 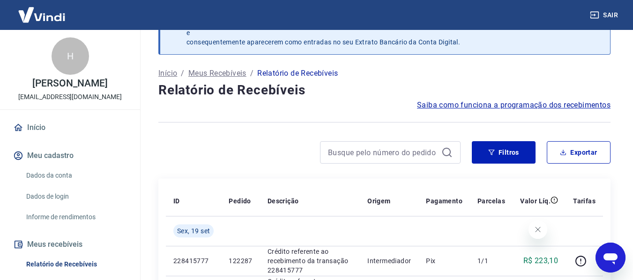 What do you see at coordinates (513, 105) in the screenshot?
I see `a: Saiba como funciona a programação dos recebimentos` at bounding box center [513, 105].